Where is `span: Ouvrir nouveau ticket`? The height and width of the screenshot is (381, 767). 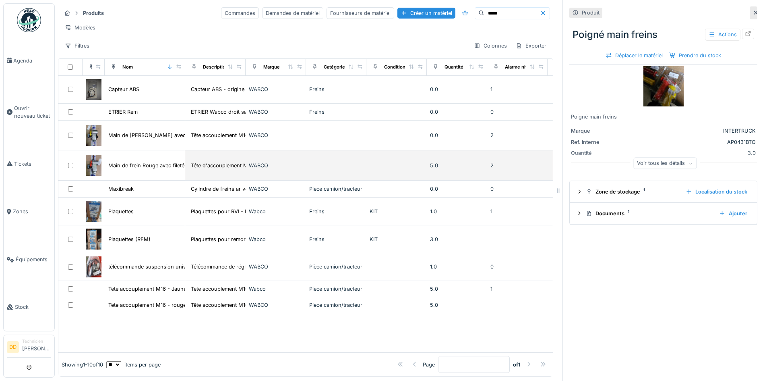
span: Ouvrir nouveau ticket is located at coordinates (33, 112).